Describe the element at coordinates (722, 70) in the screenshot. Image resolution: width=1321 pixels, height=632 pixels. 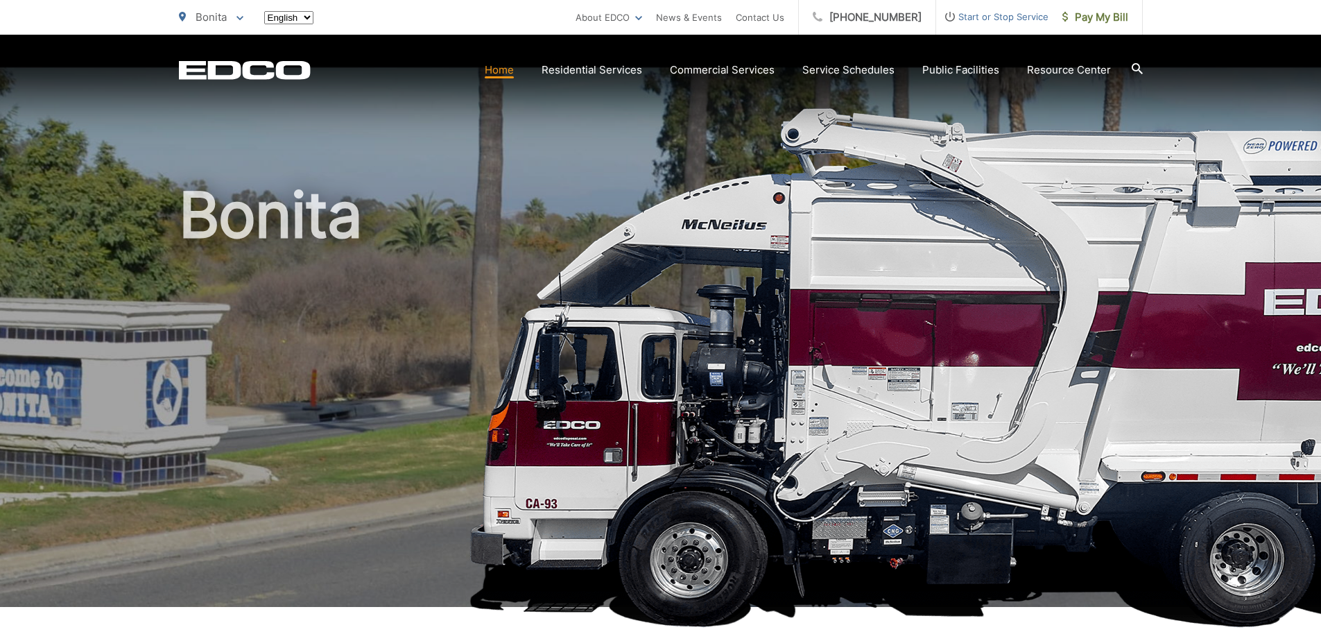
I see `a: Commercial Services` at that location.